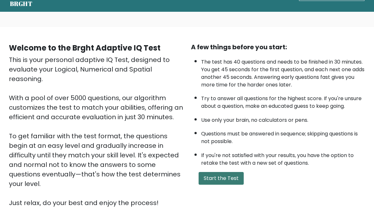 The width and height of the screenshot is (374, 213). Describe the element at coordinates (96, 131) in the screenshot. I see `div: This is your personal adaptive IQ Test, designed to evaluate your Logical, Numerical and Spatial ...` at that location.